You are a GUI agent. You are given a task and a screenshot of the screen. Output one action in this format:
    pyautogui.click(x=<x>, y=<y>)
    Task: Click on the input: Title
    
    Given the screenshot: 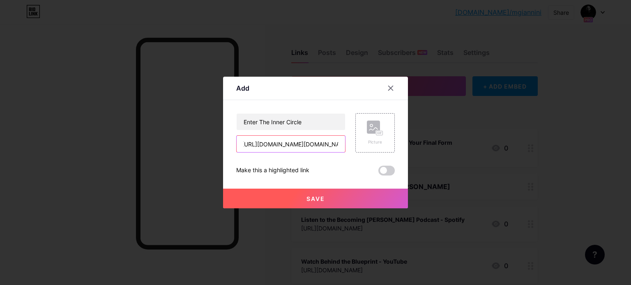 What is the action you would take?
    pyautogui.click(x=291, y=122)
    